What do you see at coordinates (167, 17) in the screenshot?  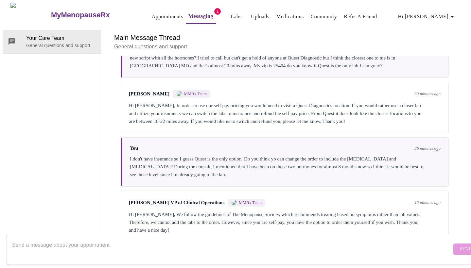 I see `a: Appointments` at bounding box center [167, 17].